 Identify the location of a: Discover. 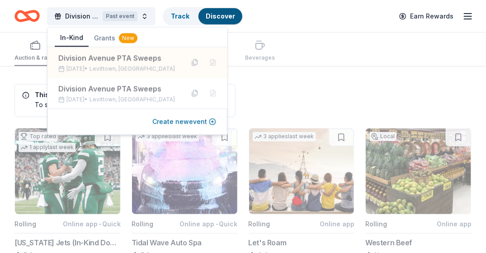
(220, 16).